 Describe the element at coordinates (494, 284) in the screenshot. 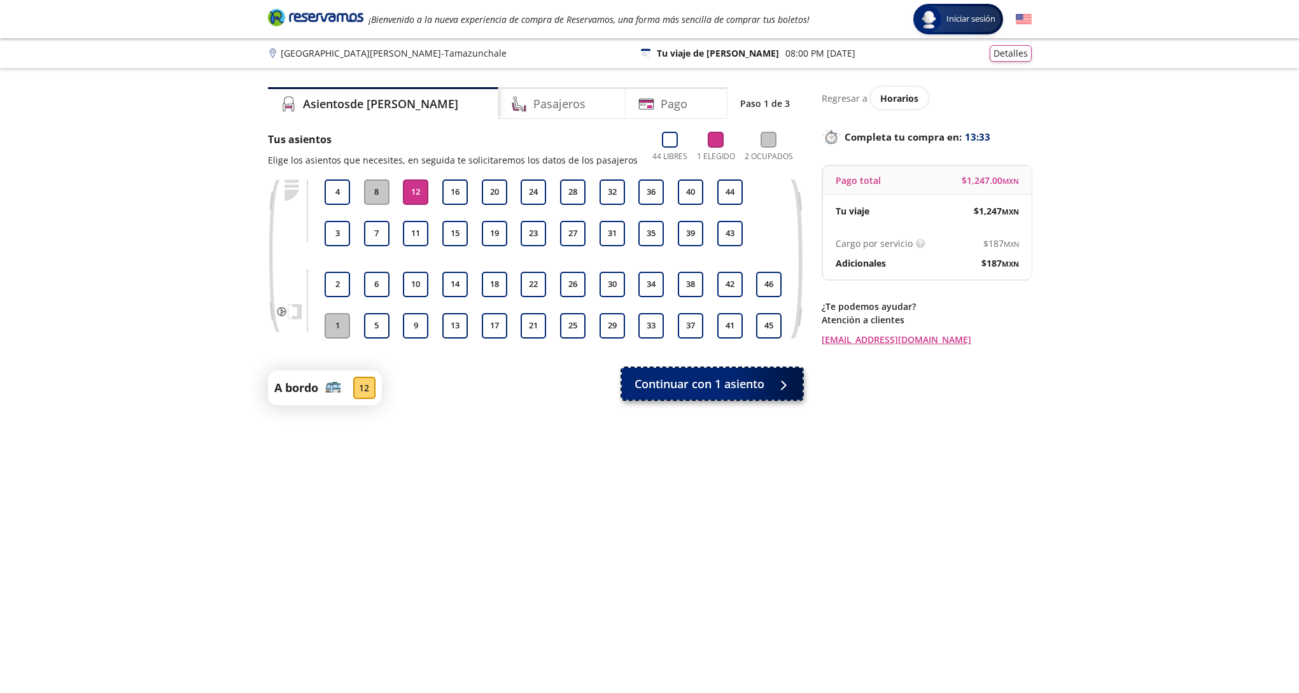

I see `button: 18` at that location.